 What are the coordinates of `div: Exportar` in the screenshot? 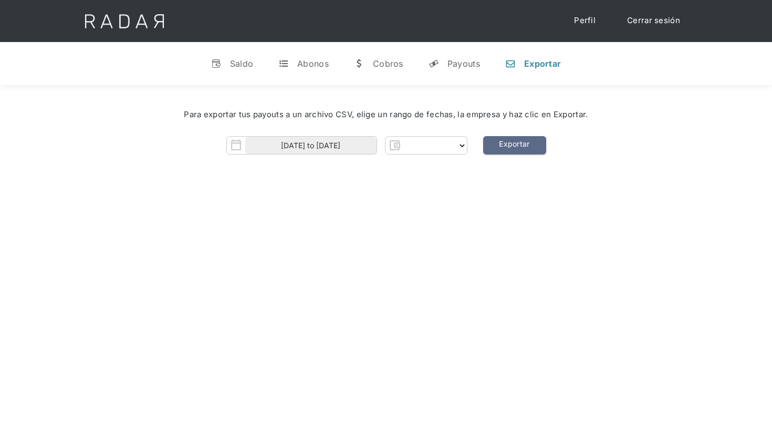 It's located at (542, 64).